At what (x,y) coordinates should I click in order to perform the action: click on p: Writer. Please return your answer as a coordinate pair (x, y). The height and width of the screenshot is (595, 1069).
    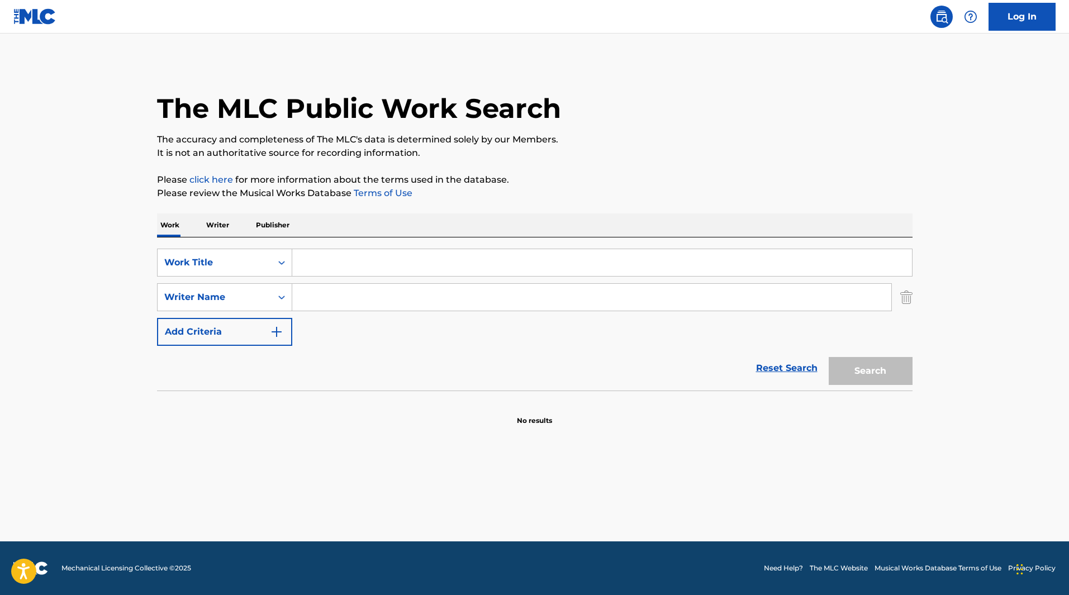
    Looking at the image, I should click on (217, 225).